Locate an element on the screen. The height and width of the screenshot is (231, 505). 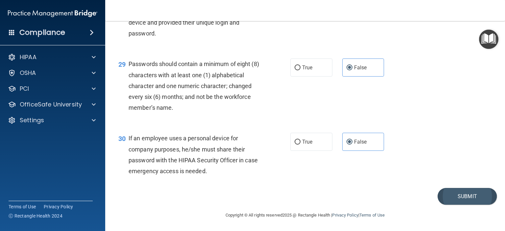
p: PCI is located at coordinates (24, 89).